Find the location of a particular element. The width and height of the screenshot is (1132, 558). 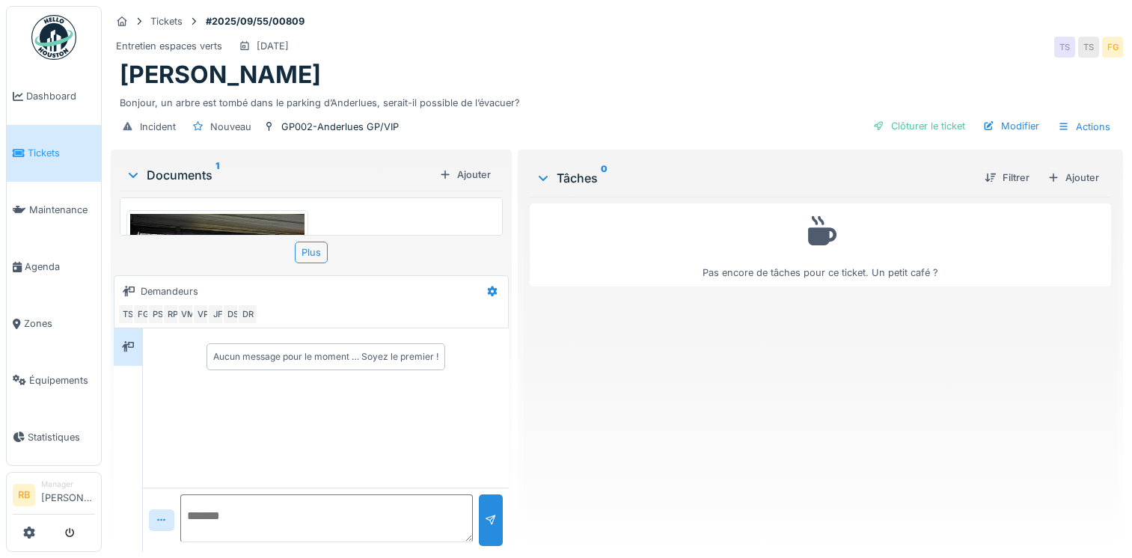

div: GP002-Anderlues GP/VIP is located at coordinates (340, 126).